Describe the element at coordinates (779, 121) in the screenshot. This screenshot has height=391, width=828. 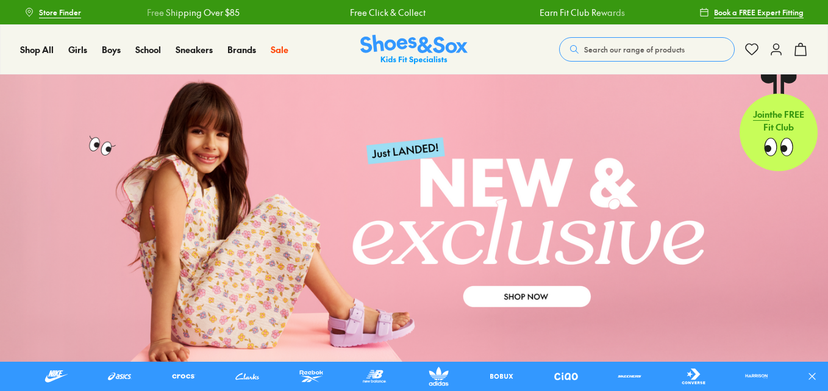
I see `p: the FREE Fit Club` at that location.